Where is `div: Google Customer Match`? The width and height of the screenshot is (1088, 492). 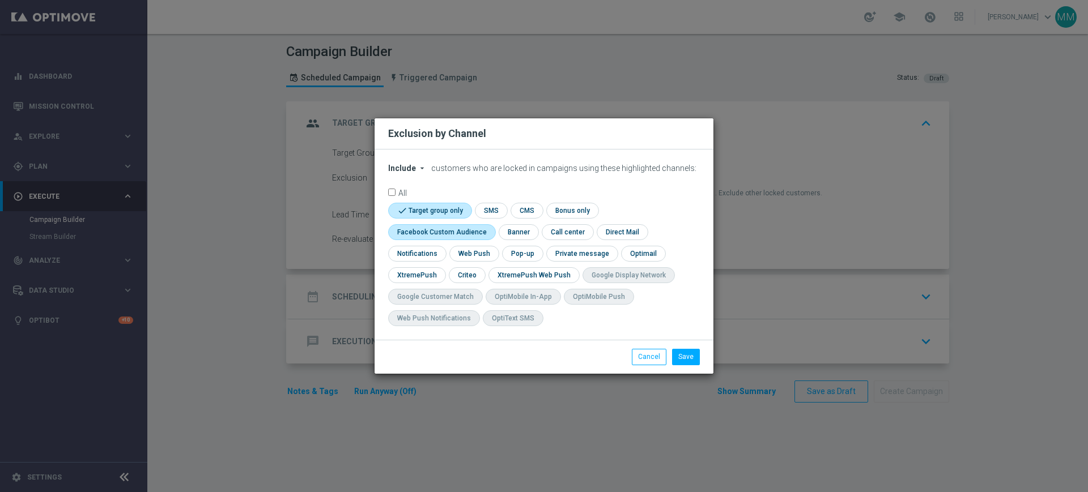
div: Google Customer Match is located at coordinates (435, 297).